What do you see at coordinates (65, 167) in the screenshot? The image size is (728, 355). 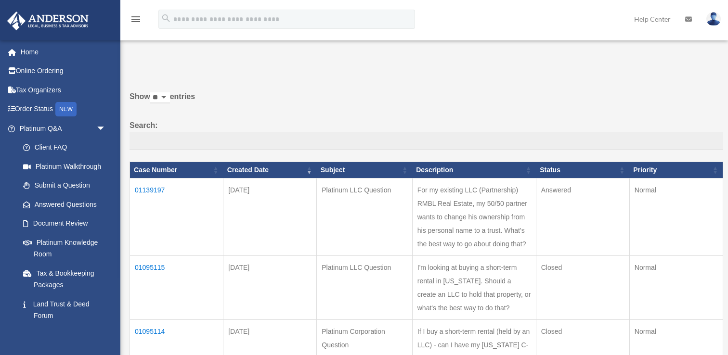 I see `a: Platinum Walkthrough` at bounding box center [65, 167].